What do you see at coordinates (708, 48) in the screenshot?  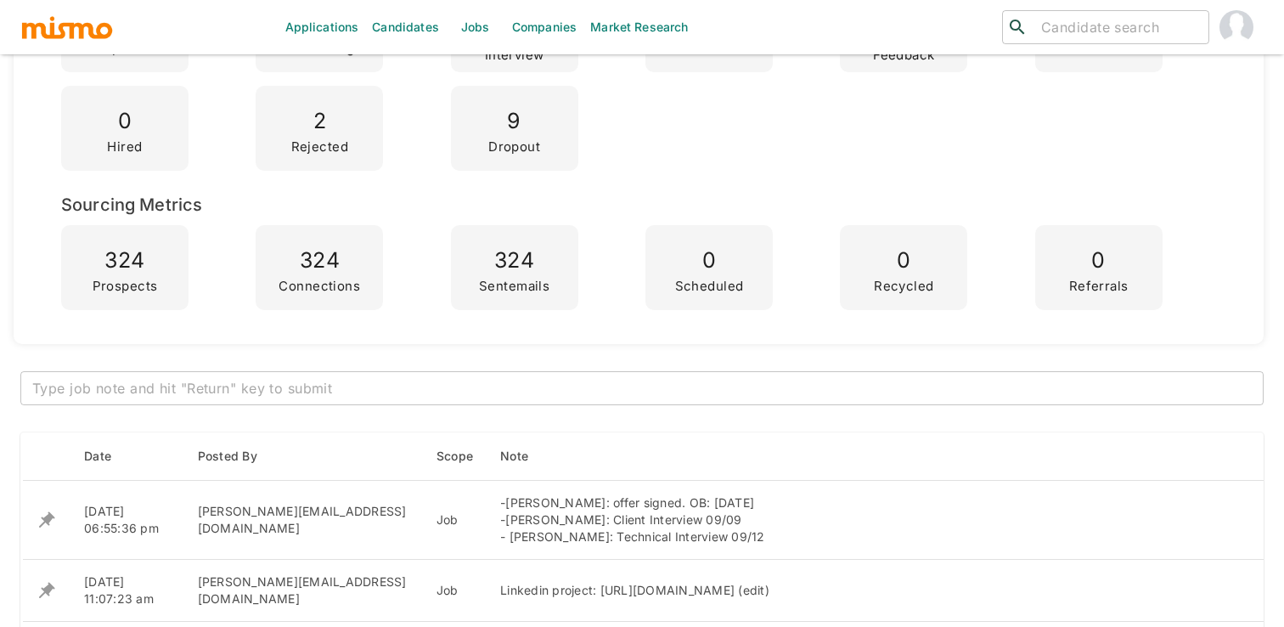 I see `p: Client Interview` at bounding box center [708, 48].